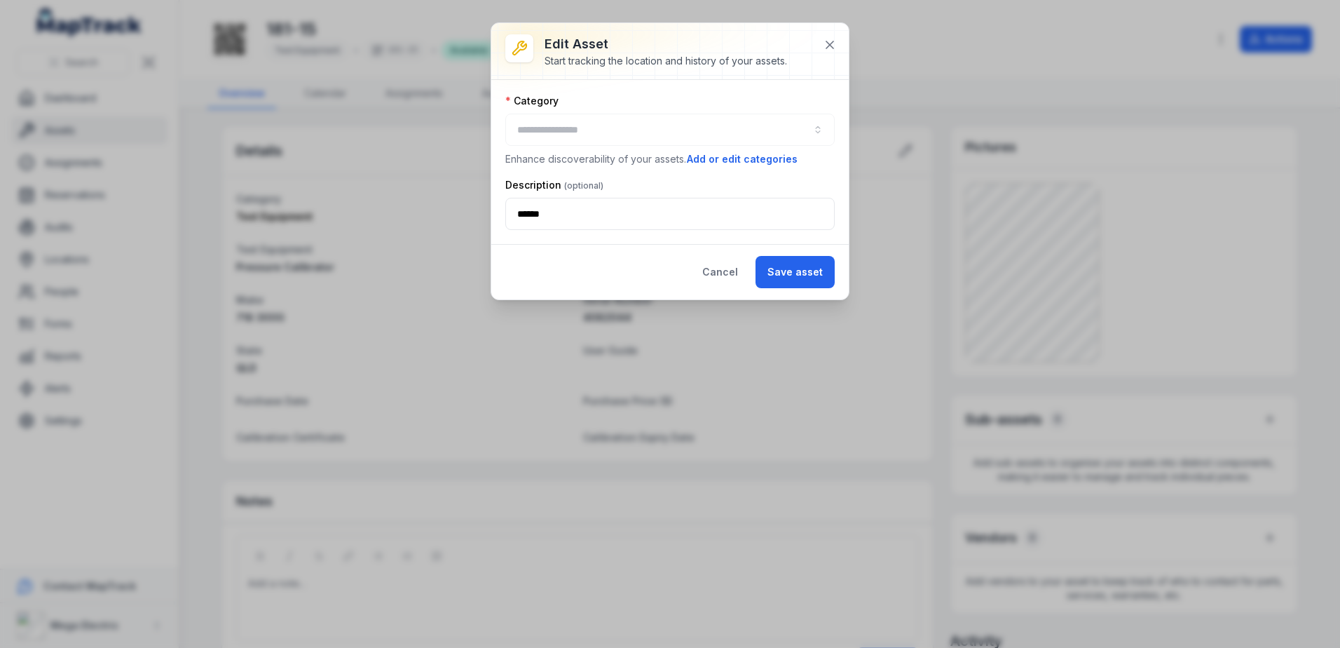  What do you see at coordinates (720, 272) in the screenshot?
I see `button: Cancel` at bounding box center [720, 272].